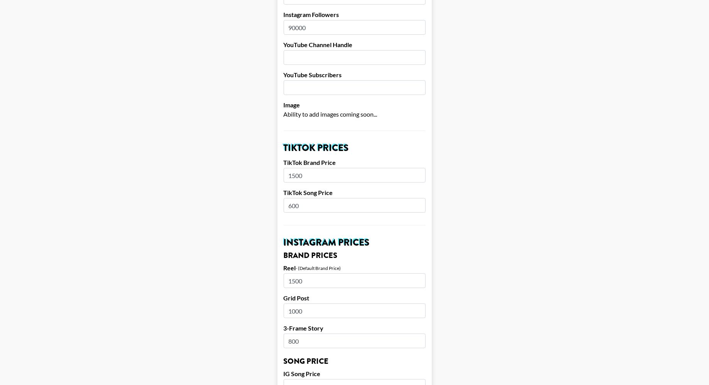  Describe the element at coordinates (354, 162) in the screenshot. I see `label: TikTok Brand Price` at that location.